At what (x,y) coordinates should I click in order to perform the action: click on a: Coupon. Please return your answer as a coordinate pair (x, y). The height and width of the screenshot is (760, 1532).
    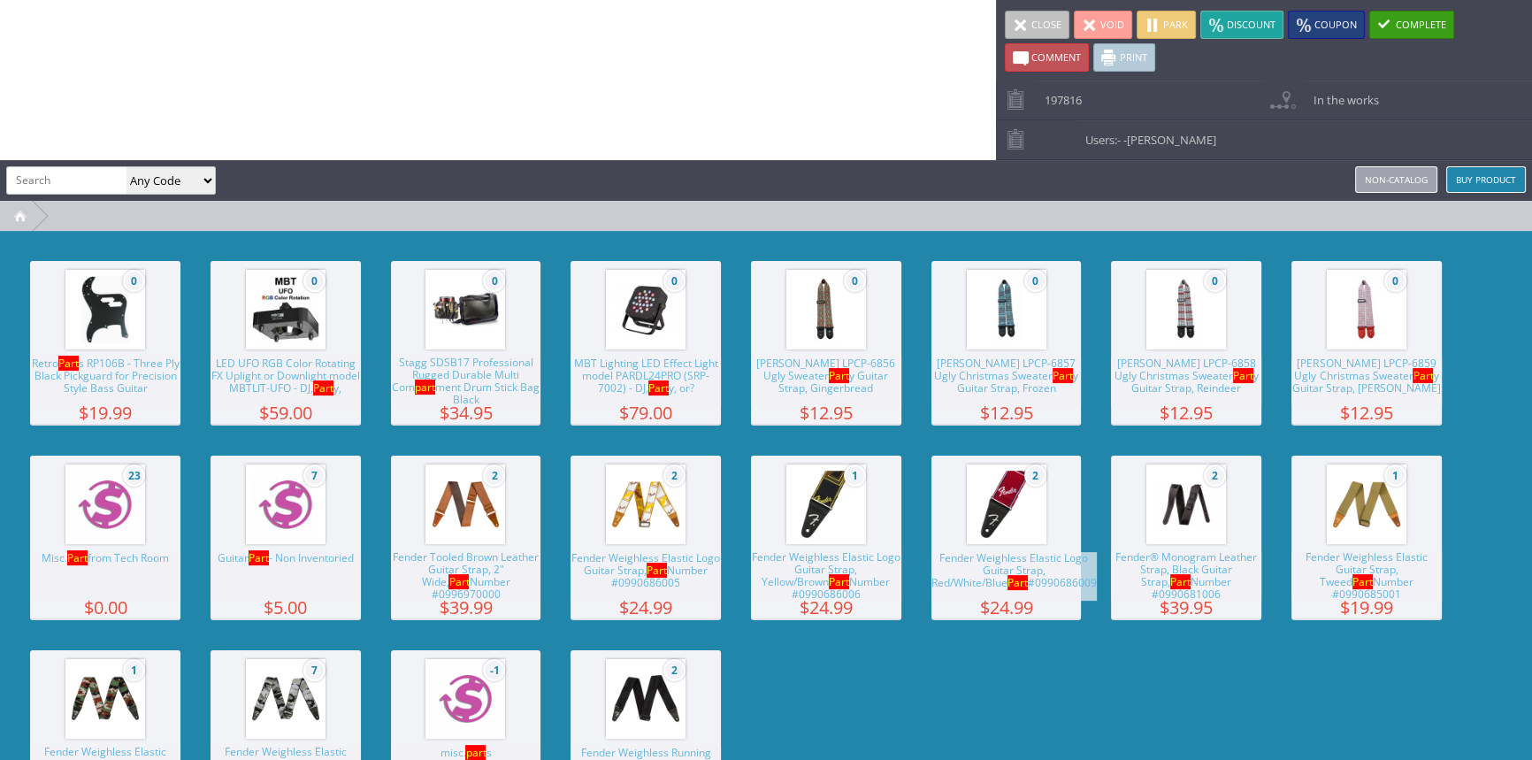
    Looking at the image, I should click on (1326, 25).